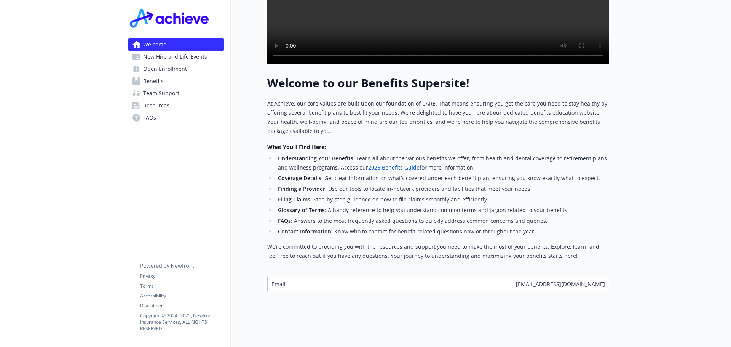 Image resolution: width=731 pixels, height=347 pixels. What do you see at coordinates (442, 221) in the screenshot?
I see `li: : Answers to the most frequently asked questions to quickly address common concerns and queries.` at bounding box center [442, 221].